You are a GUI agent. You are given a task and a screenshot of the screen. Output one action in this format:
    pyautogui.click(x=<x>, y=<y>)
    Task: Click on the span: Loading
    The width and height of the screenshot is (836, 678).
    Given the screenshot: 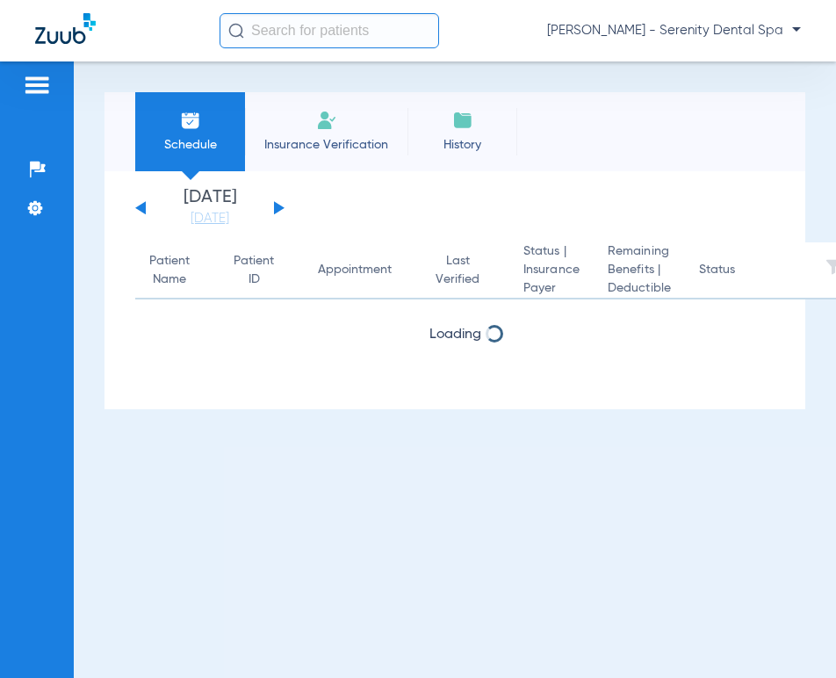 What is the action you would take?
    pyautogui.click(x=455, y=335)
    